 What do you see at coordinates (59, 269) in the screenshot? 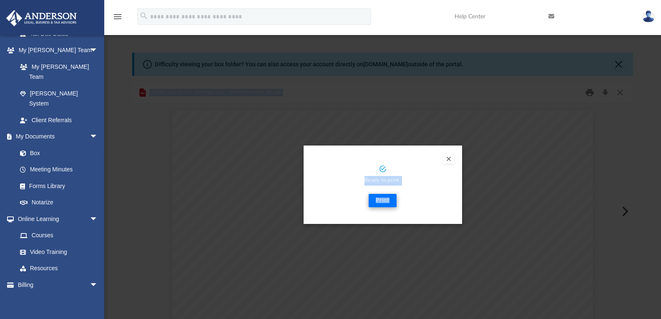
I see `a: Resources` at bounding box center [59, 269].